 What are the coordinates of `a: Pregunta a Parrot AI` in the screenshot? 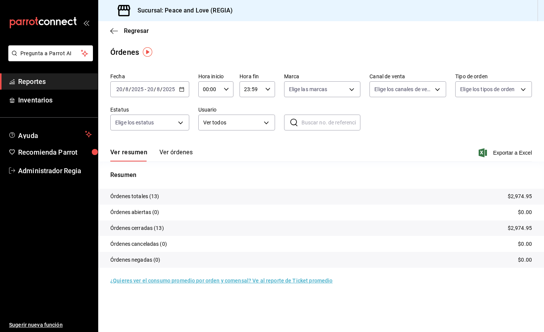 It's located at (49, 59).